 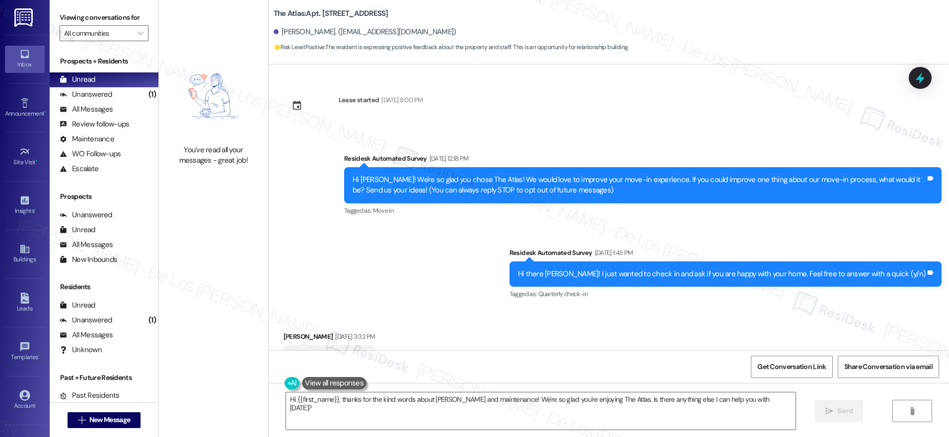 I want to click on label: Viewing conversations for, so click(x=104, y=17).